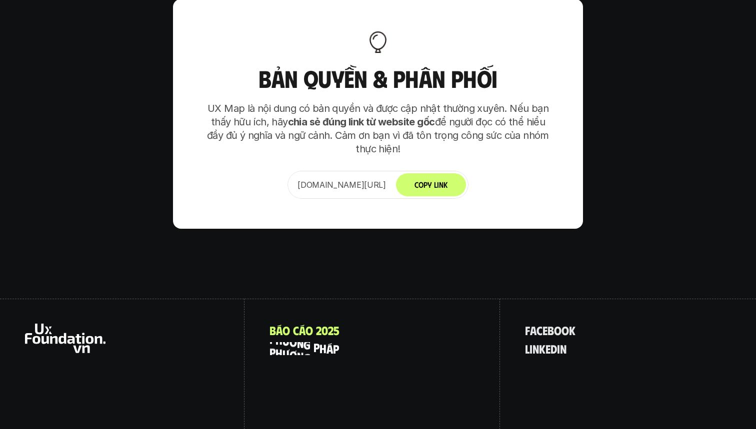 Image resolution: width=756 pixels, height=429 pixels. What do you see at coordinates (307, 344) in the screenshot?
I see `span: g` at bounding box center [307, 344].